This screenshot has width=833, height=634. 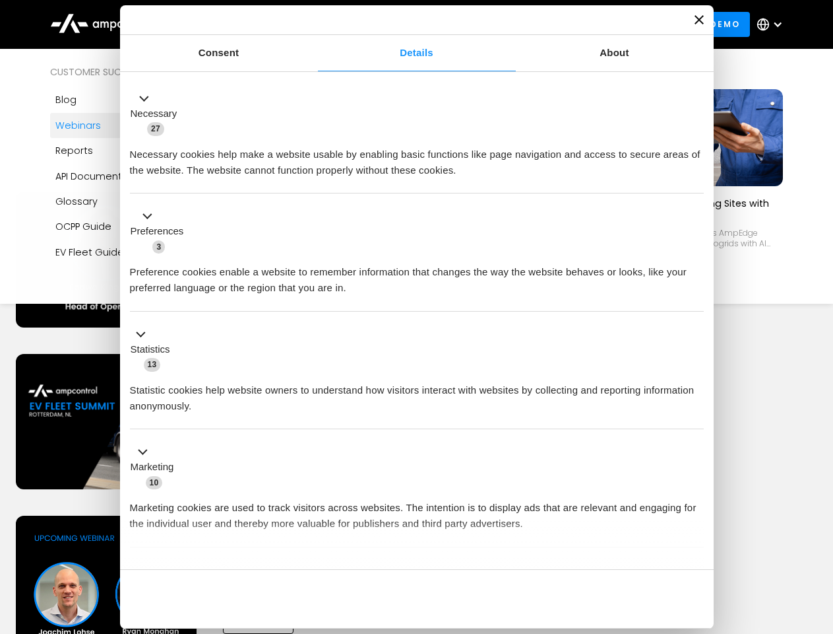 What do you see at coordinates (417, 53) in the screenshot?
I see `a: Details` at bounding box center [417, 53].